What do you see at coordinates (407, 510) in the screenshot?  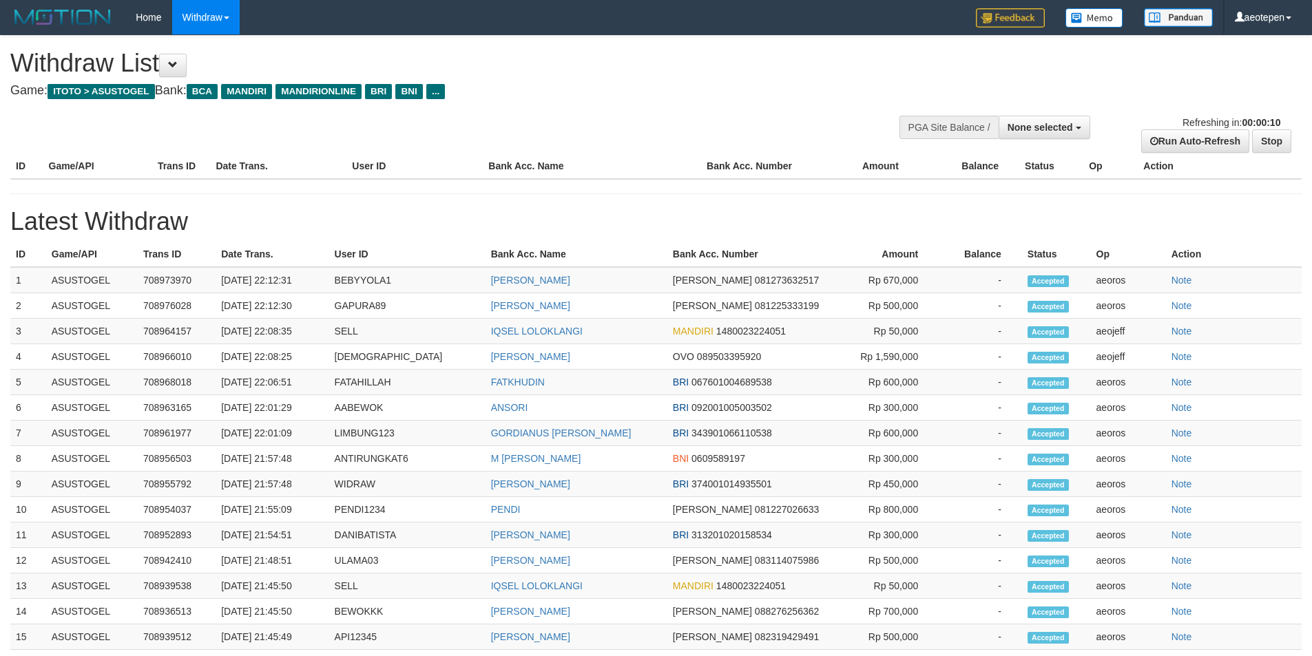 I see `td: PENDI1234` at bounding box center [407, 510].